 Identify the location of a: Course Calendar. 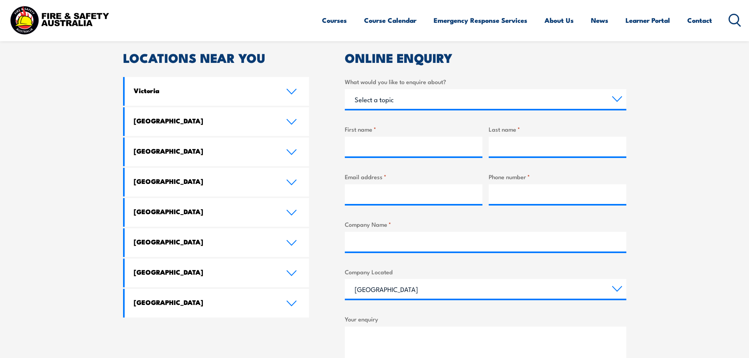
(390, 20).